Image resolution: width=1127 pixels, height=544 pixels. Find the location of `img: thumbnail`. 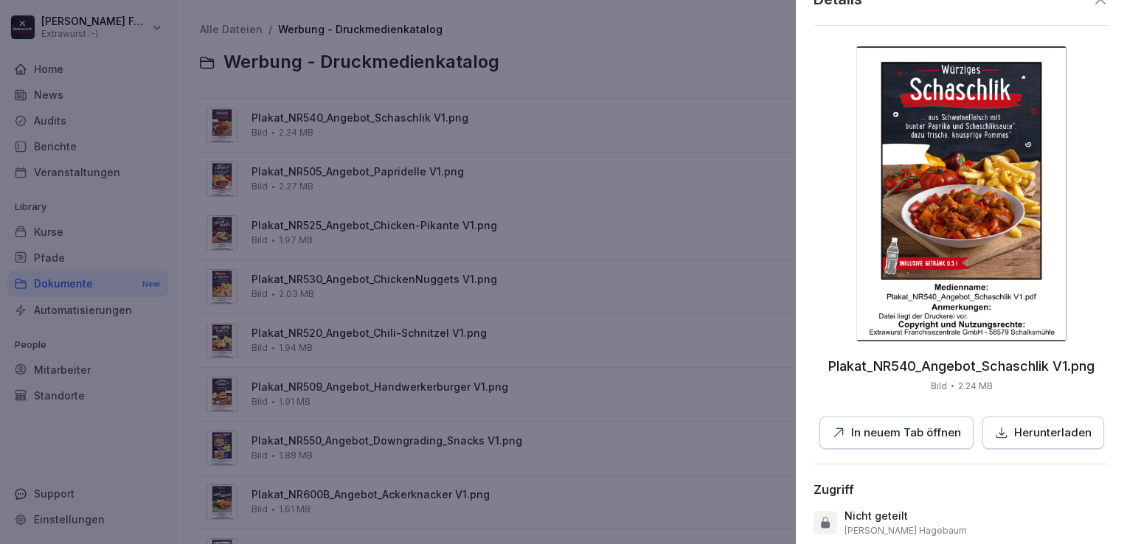

img: thumbnail is located at coordinates (961, 194).